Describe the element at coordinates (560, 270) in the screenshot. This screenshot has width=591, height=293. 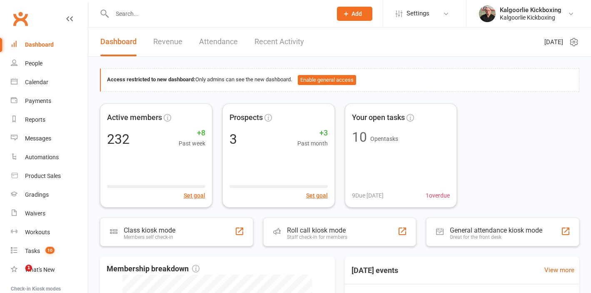
I see `a: View more` at that location.